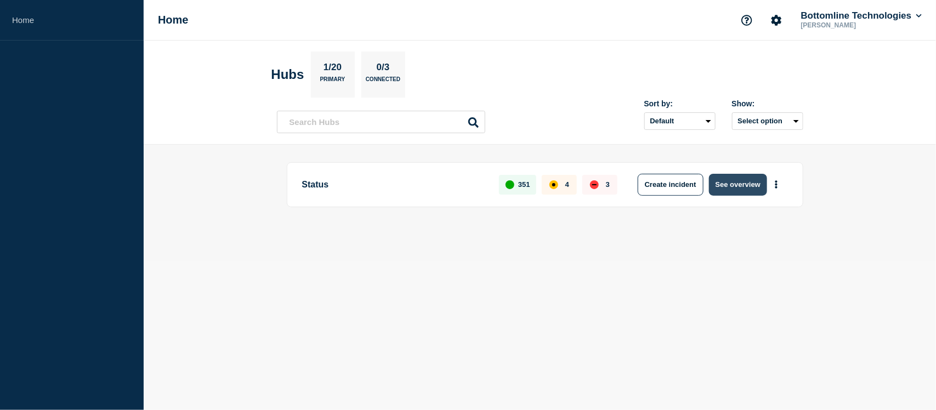 The width and height of the screenshot is (936, 410). Describe the element at coordinates (333, 82) in the screenshot. I see `p: Primary` at that location.